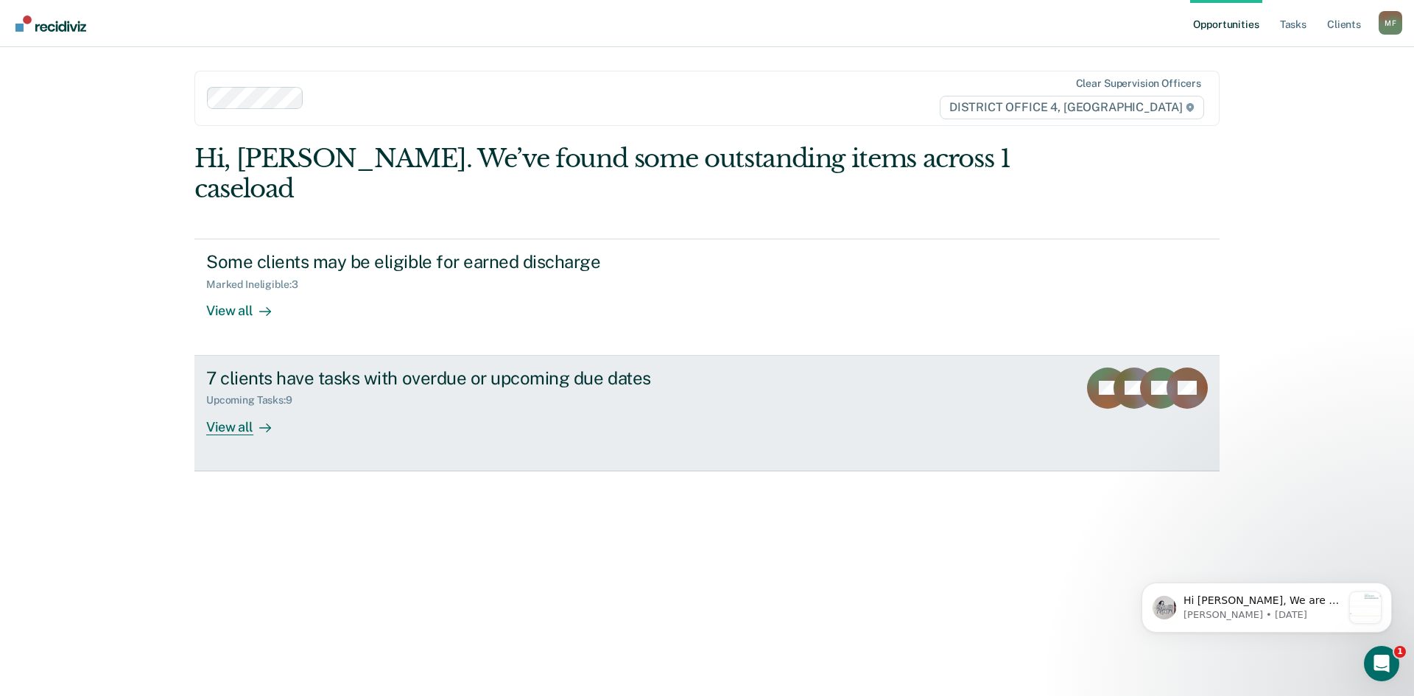 This screenshot has height=696, width=1414. I want to click on div: Marked Ineligible : 3, so click(258, 284).